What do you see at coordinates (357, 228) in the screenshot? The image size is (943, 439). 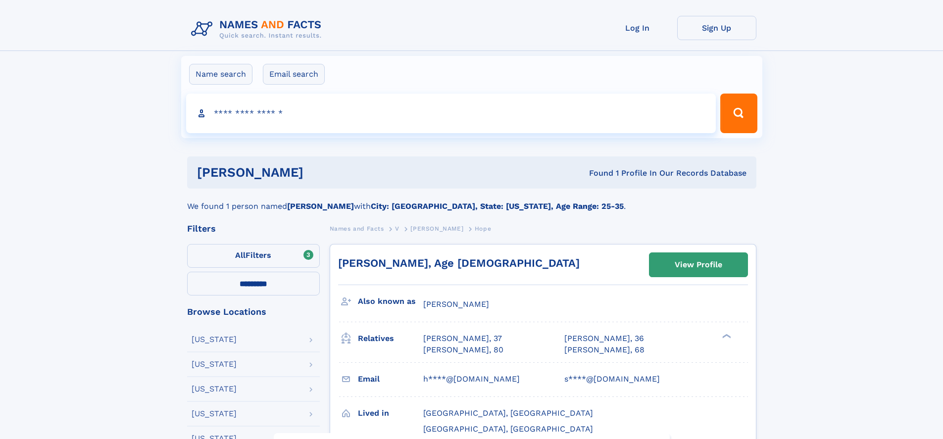 I see `a: Names and Facts` at bounding box center [357, 228].